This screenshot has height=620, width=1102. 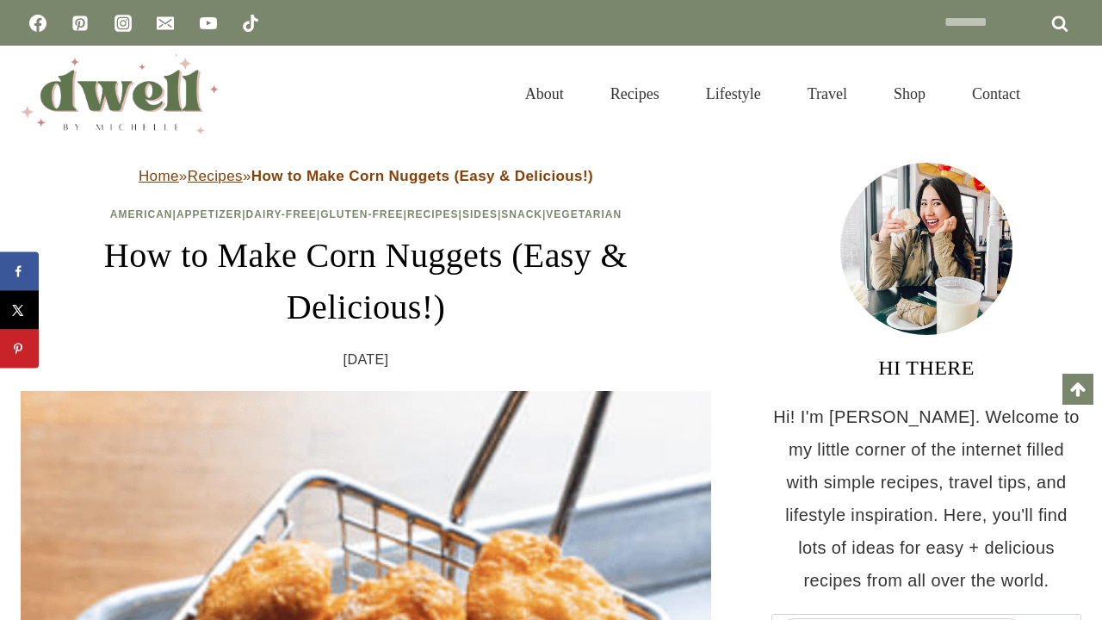 What do you see at coordinates (38, 23) in the screenshot?
I see `a: Facebook` at bounding box center [38, 23].